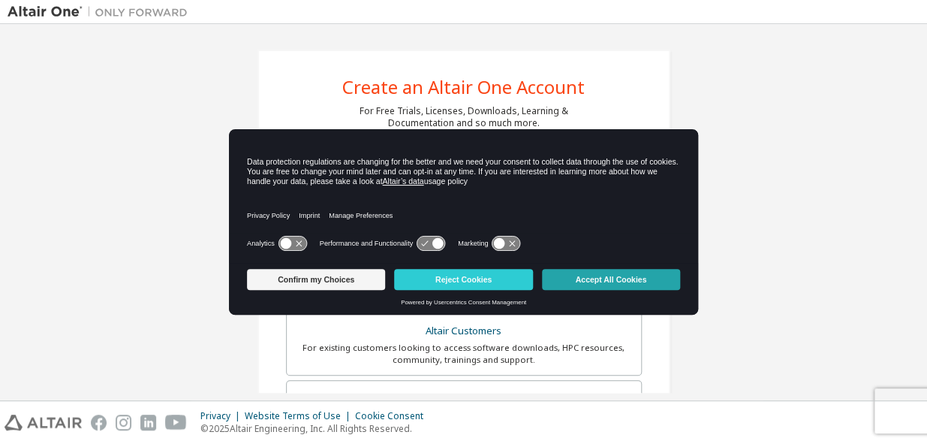 This screenshot has height=444, width=927. Describe the element at coordinates (300, 416) in the screenshot. I see `div: Website Terms of Use` at that location.